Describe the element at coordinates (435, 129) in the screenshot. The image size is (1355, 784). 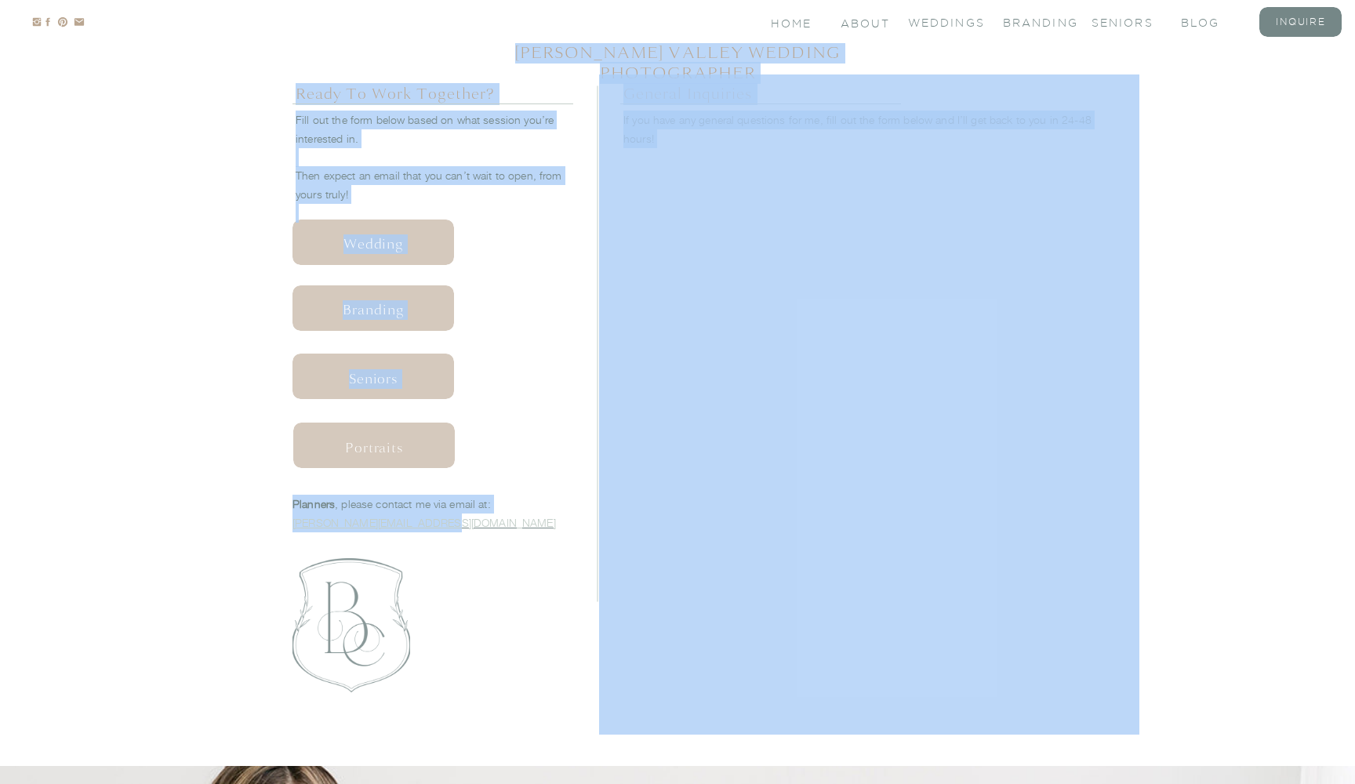
I see `p: Fill out the form below based on what session you’re interested in. Then expect an email that you...` at that location.